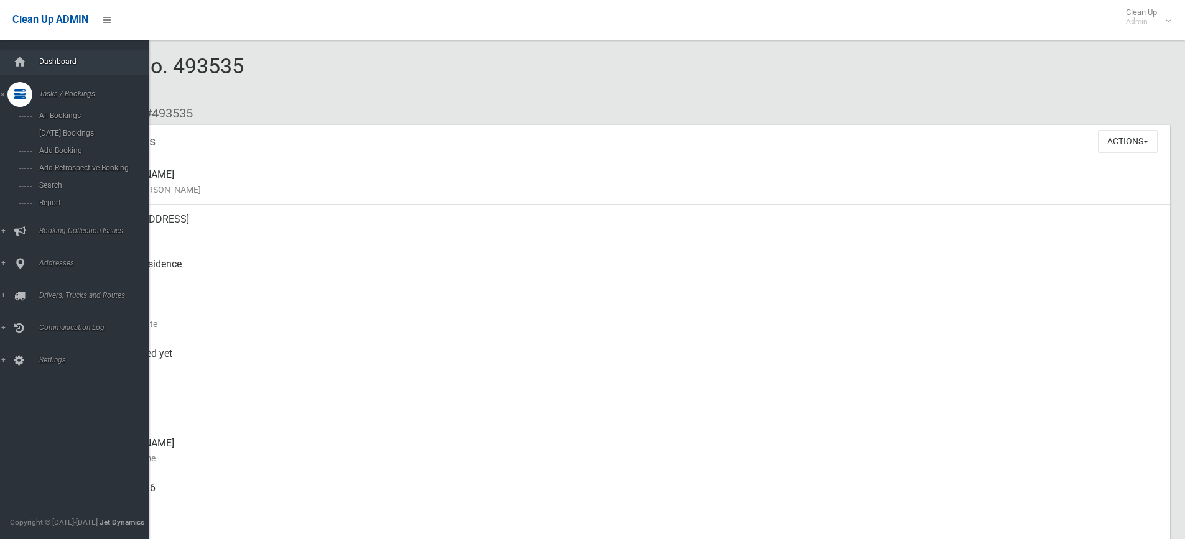 The height and width of the screenshot is (539, 1185). Describe the element at coordinates (630, 361) in the screenshot. I see `div: Not collected yet` at that location.